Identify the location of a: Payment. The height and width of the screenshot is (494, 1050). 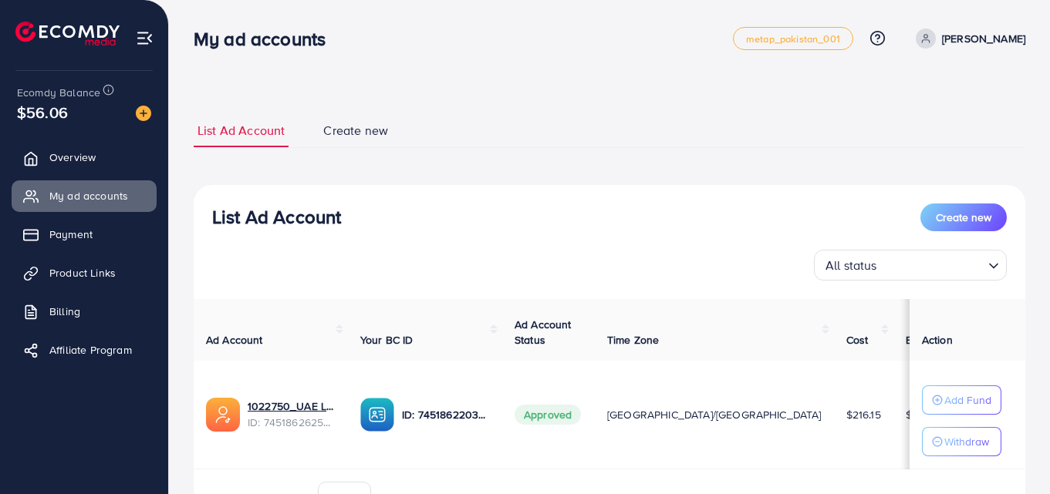
(84, 234).